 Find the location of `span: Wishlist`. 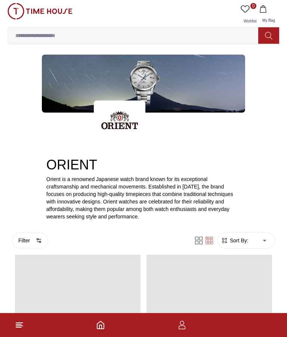

span: Wishlist is located at coordinates (250, 21).